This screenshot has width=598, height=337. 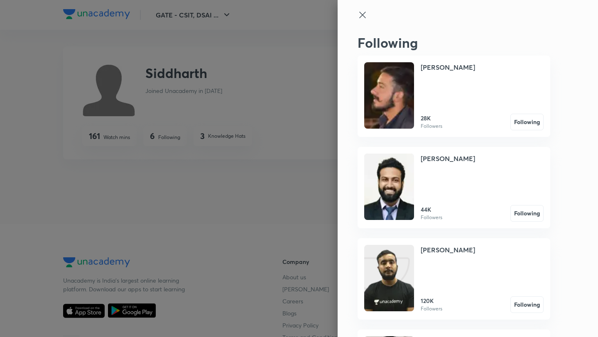 What do you see at coordinates (432, 209) in the screenshot?
I see `h6: 44K` at bounding box center [432, 209].